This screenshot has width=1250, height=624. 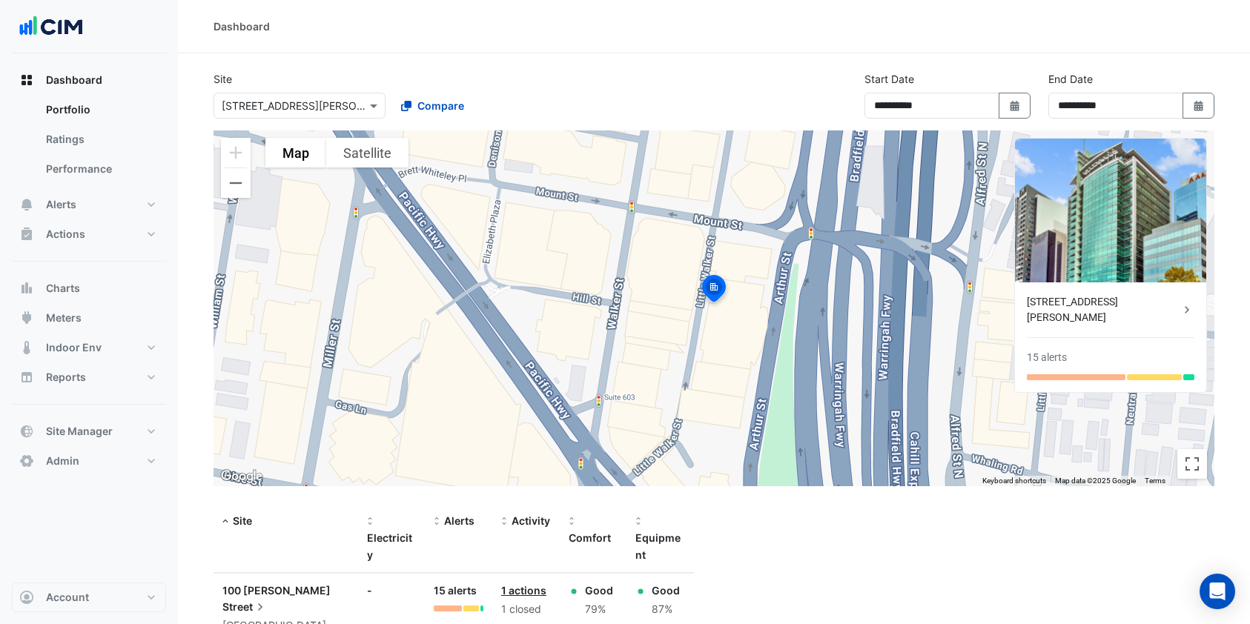 I want to click on span: Actions, so click(x=65, y=234).